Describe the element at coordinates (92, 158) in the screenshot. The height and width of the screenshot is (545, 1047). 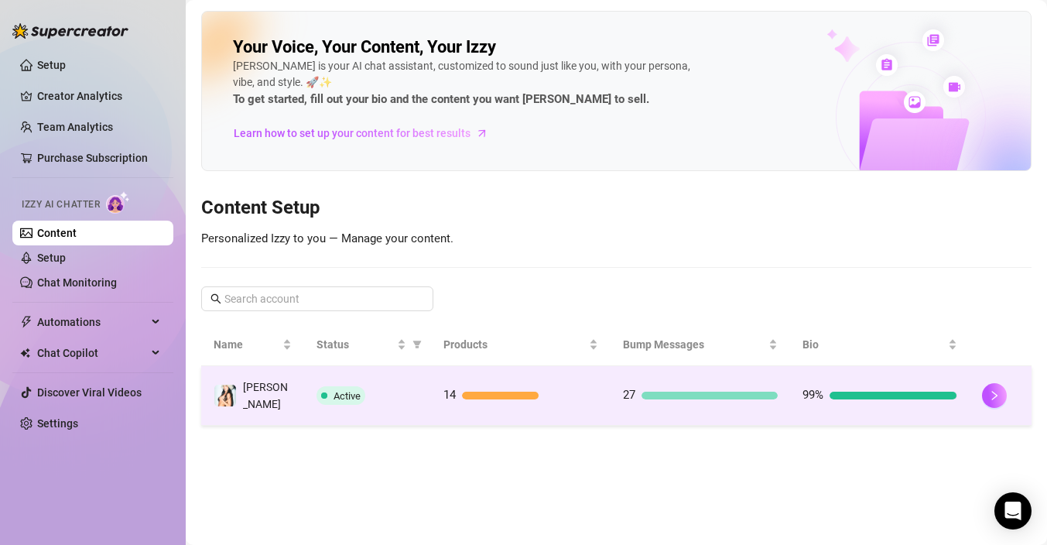
I see `a: Purchase Subscription` at that location.